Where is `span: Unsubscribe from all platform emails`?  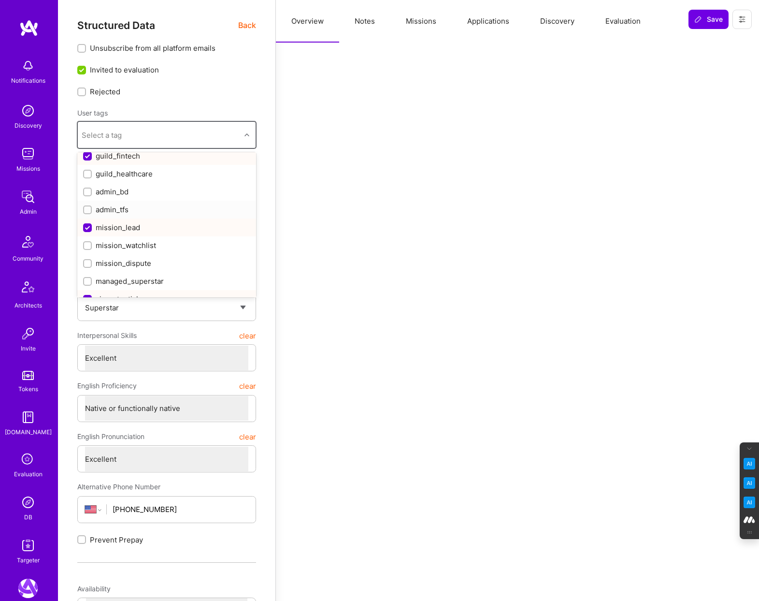
span: Unsubscribe from all platform emails is located at coordinates (153, 48).